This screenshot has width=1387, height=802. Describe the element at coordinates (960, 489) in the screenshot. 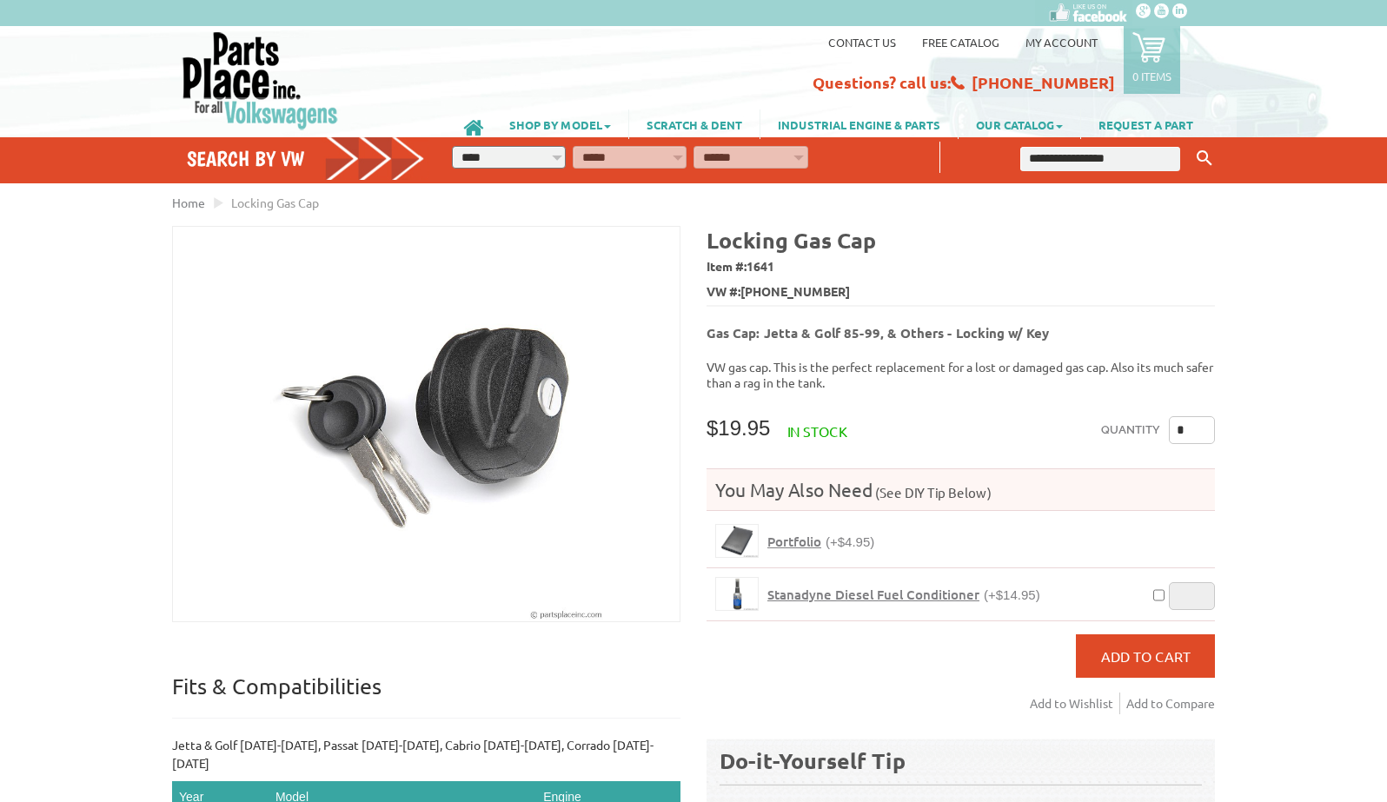

I see `h4: You May Also Need` at that location.